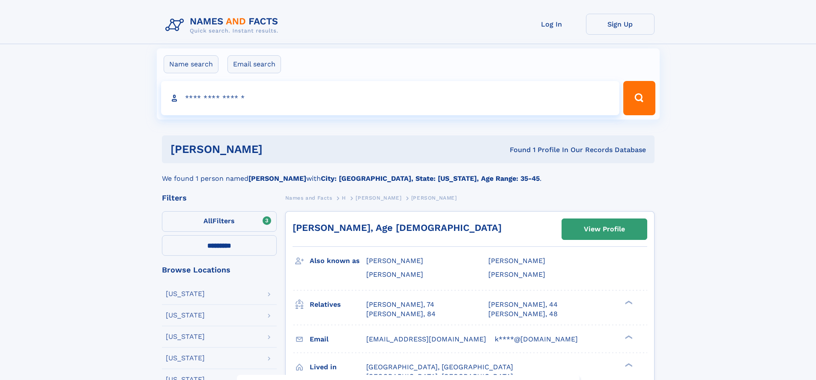  I want to click on div: Found 1 Profile In Our Records Database, so click(516, 150).